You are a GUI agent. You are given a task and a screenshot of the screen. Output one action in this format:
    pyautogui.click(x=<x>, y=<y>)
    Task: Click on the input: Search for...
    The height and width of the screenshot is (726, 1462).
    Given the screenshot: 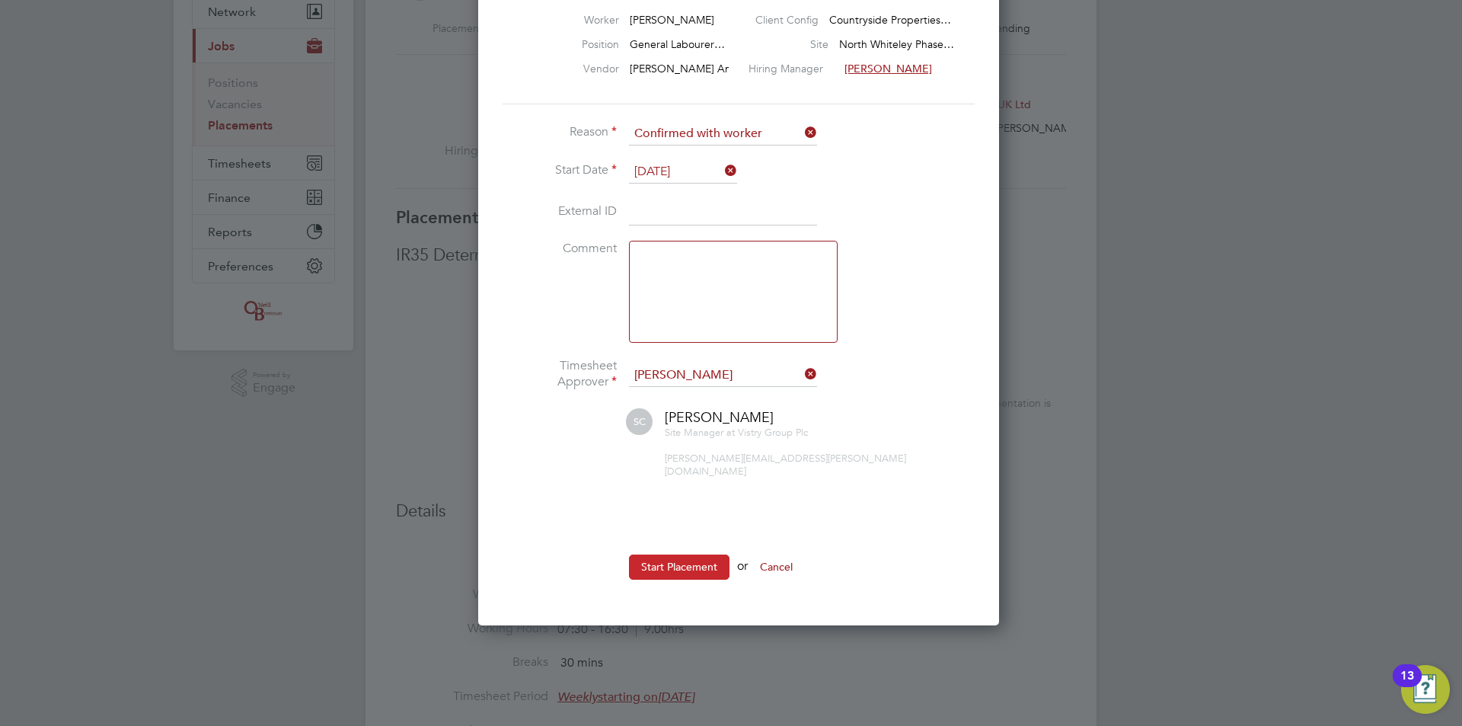 What is the action you would take?
    pyautogui.click(x=723, y=375)
    